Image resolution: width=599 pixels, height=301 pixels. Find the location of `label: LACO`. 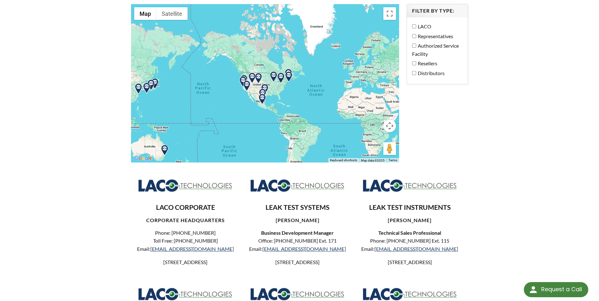

label: LACO is located at coordinates (436, 27).